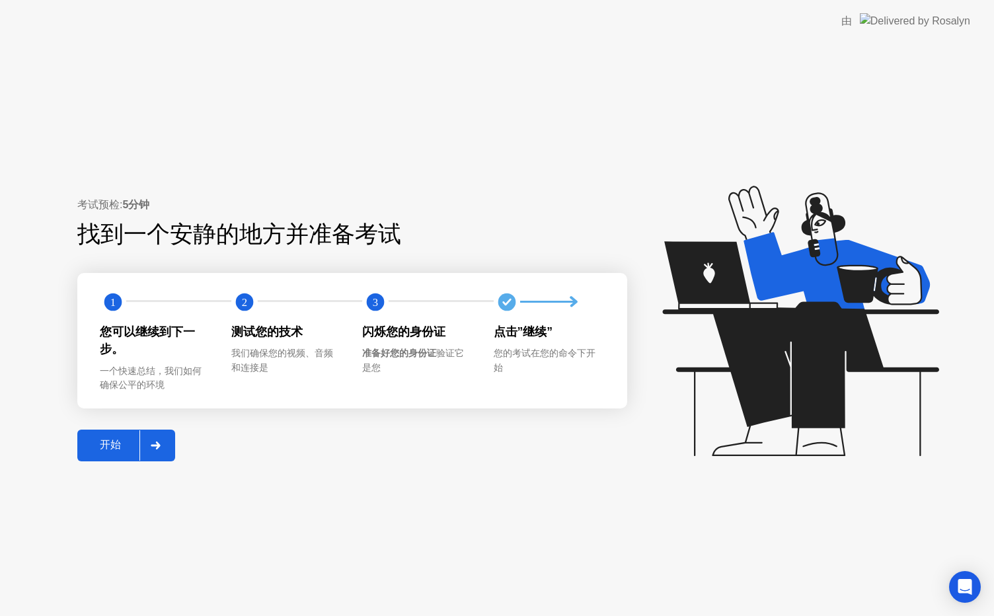 This screenshot has height=616, width=994. Describe the element at coordinates (965, 587) in the screenshot. I see `div: Open Intercom Messenger` at that location.